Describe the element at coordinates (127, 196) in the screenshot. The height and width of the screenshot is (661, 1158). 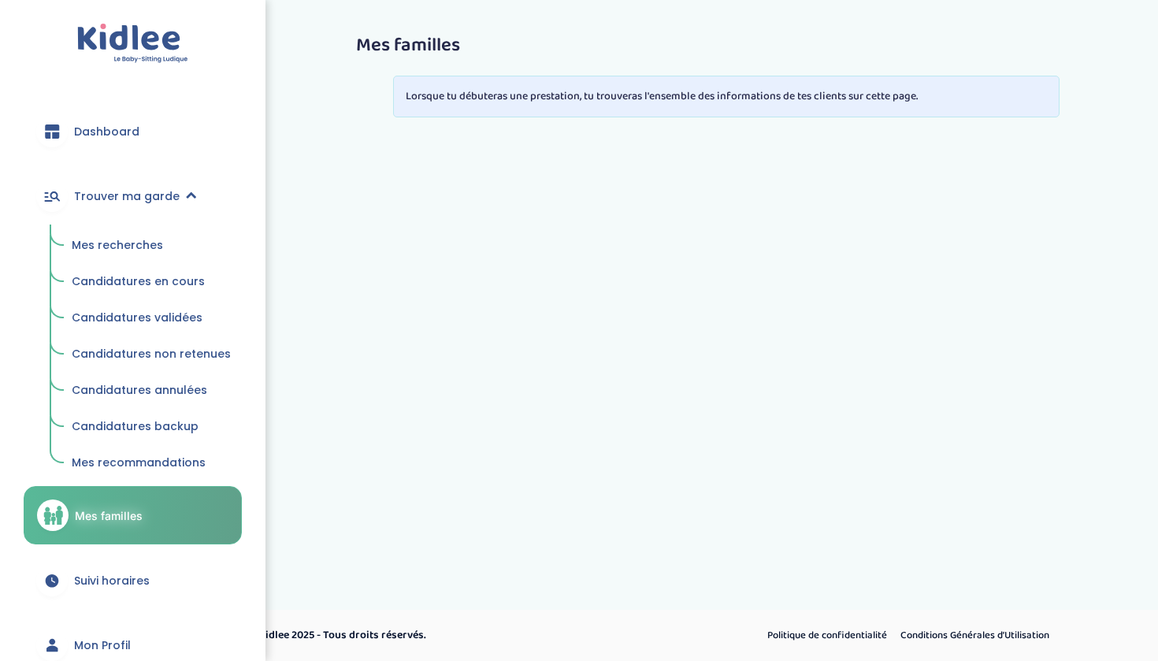
I see `span: Trouver ma garde` at that location.